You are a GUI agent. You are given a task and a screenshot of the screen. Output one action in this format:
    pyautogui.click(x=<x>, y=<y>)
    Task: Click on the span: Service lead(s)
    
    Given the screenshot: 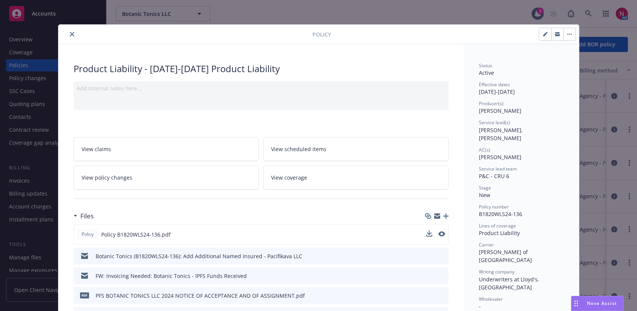 What is the action you would take?
    pyautogui.click(x=494, y=122)
    